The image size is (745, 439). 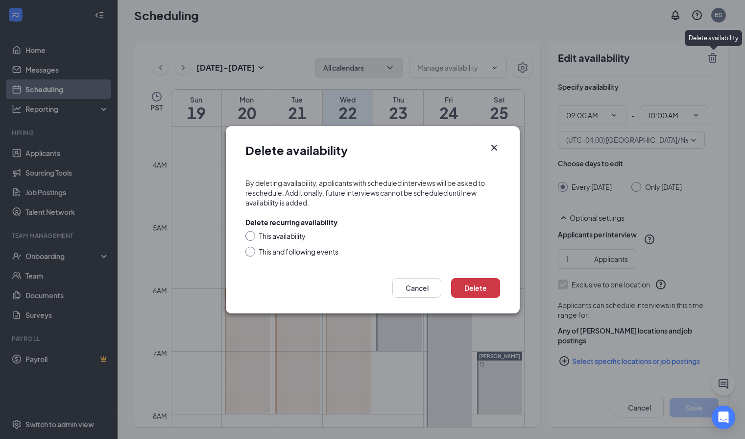 I want to click on div: By deleting availability, applicants with scheduled interviews will be asked to reschedule. Addit..., so click(x=373, y=193).